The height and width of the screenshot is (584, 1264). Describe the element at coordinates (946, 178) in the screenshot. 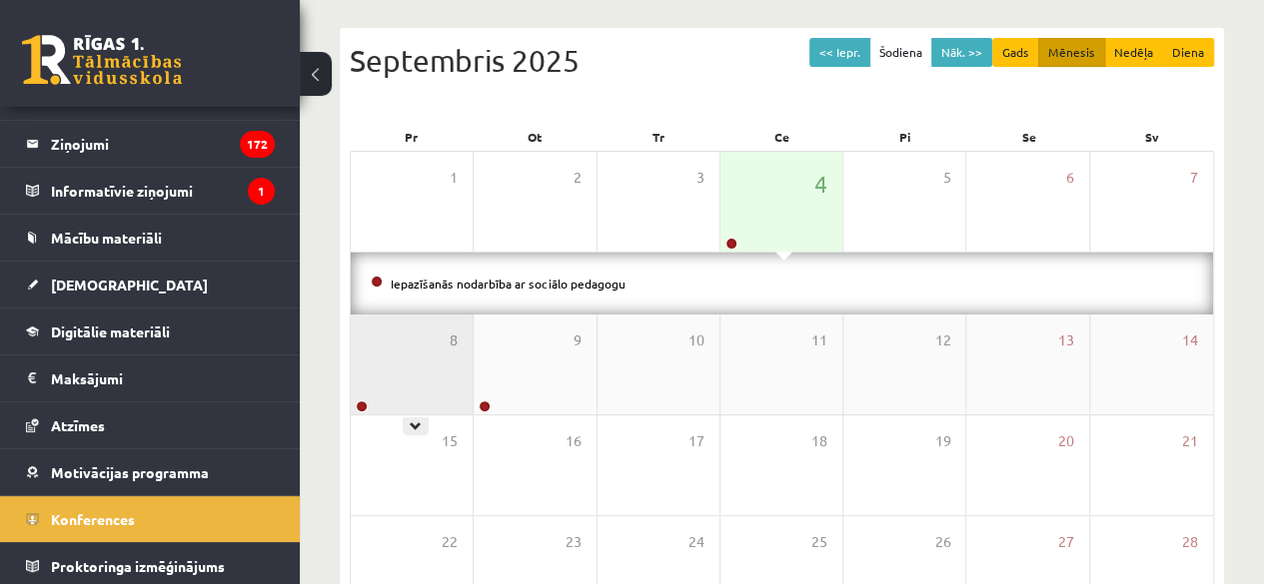

I see `span: 5` at that location.